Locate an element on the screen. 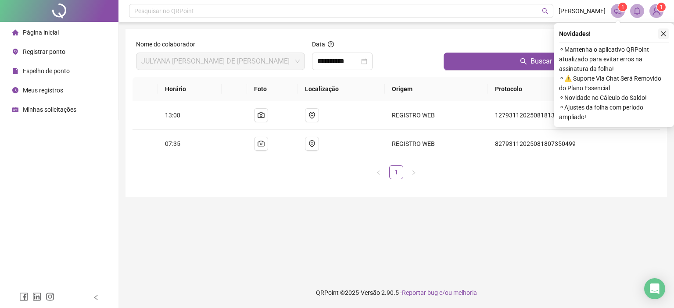  th: Origem is located at coordinates (436, 89).